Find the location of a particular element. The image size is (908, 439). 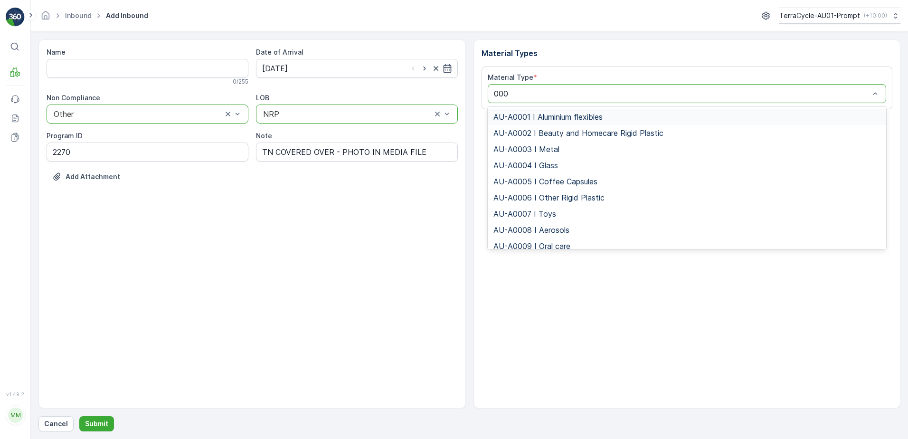

p: Material Types is located at coordinates (687, 53).